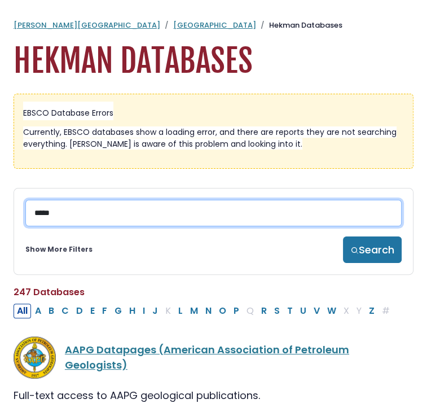 The width and height of the screenshot is (427, 412). What do you see at coordinates (204, 310) in the screenshot?
I see `div: Alpha-list to filter by first letter of database name` at bounding box center [204, 310].